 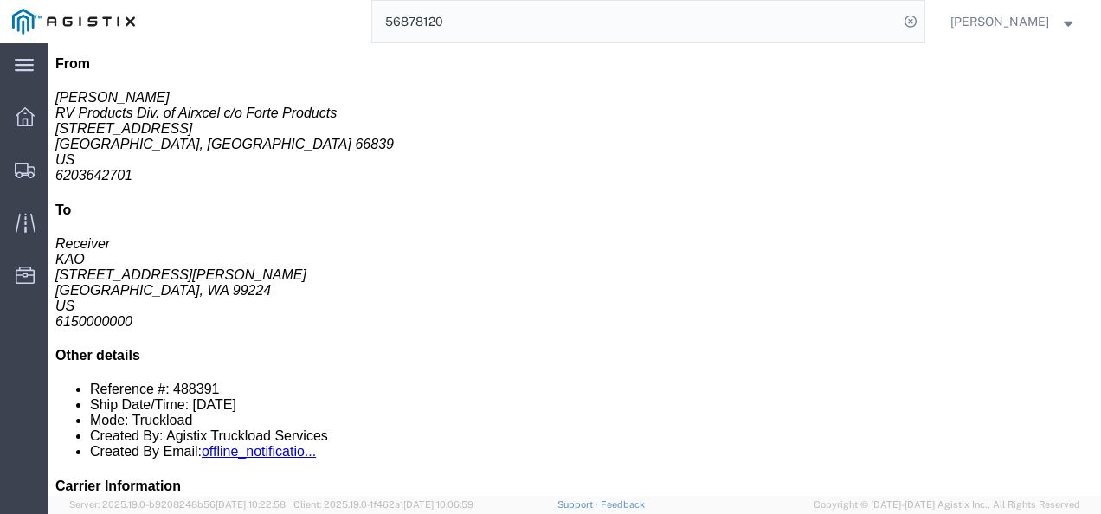 What do you see at coordinates (635, 22) in the screenshot?
I see `input: Search for shipment number, reference number` at bounding box center [635, 22].